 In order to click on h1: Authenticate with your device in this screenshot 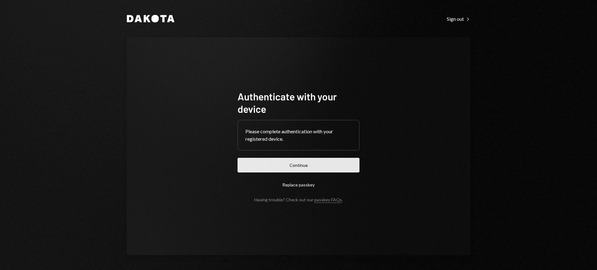, I will do `click(299, 103)`.